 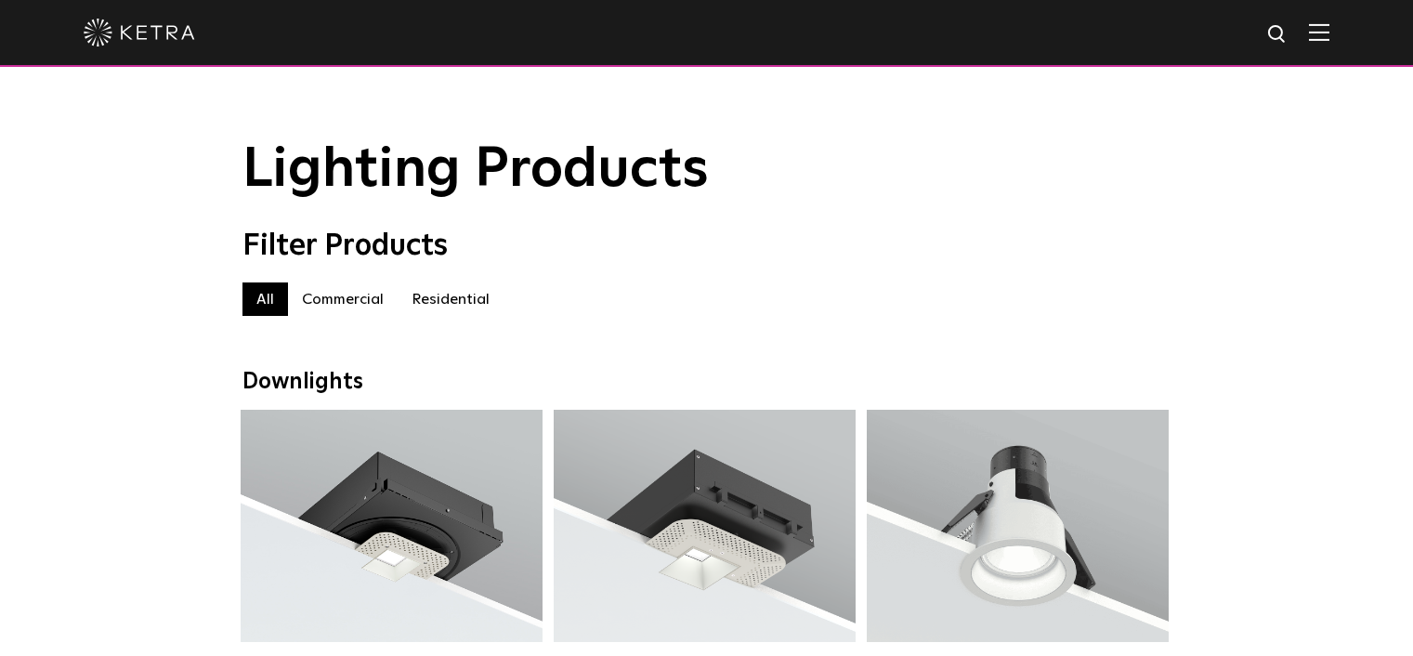 I want to click on img: Hamburger%20Nav.svg, so click(x=1319, y=32).